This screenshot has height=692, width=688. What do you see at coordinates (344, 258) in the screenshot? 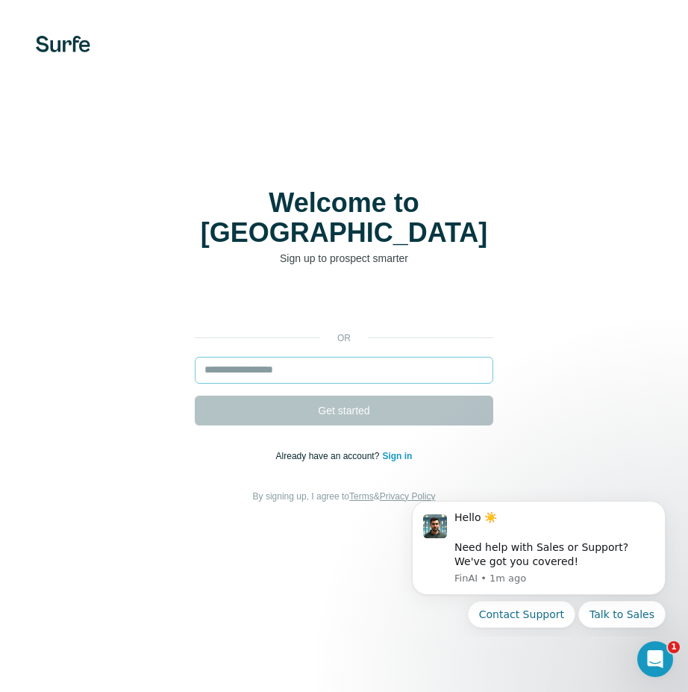
I see `p: Sign up to prospect smarter` at bounding box center [344, 258].